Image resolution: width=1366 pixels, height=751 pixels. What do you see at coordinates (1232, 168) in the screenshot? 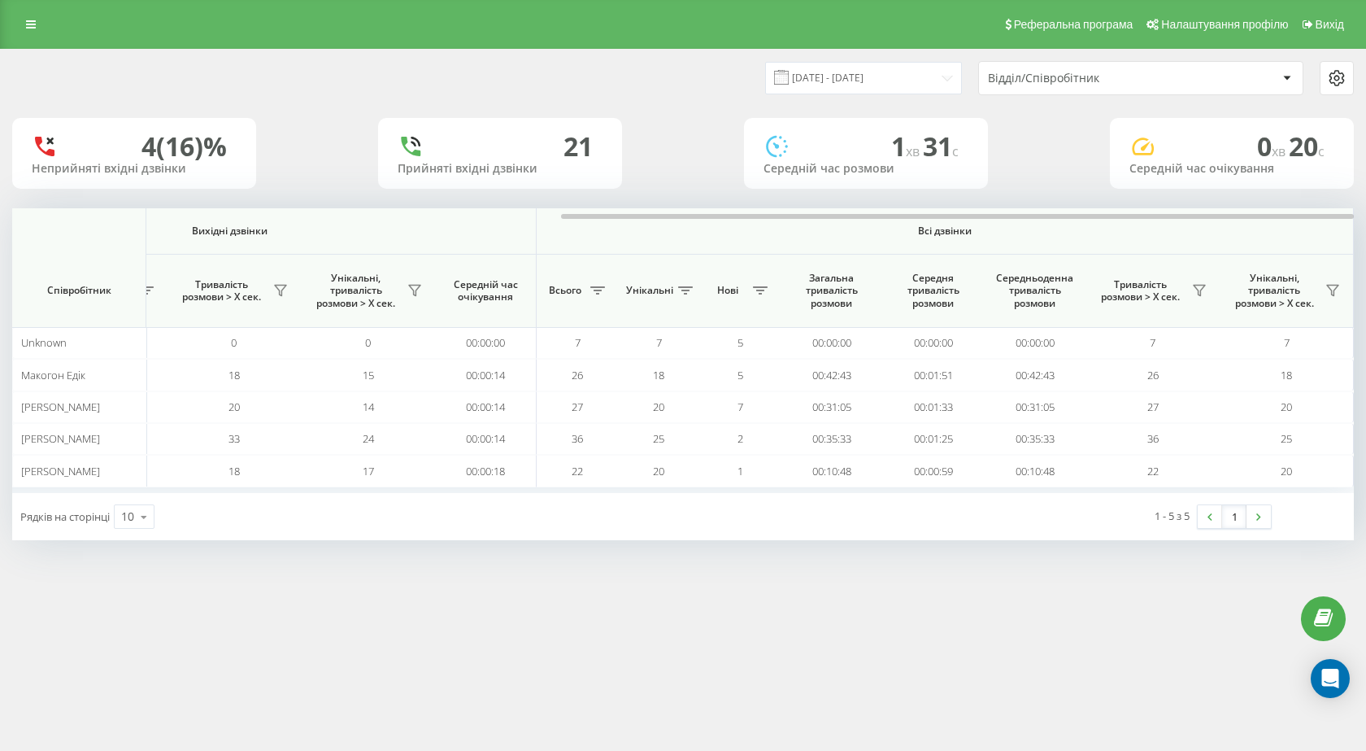
I see `div: Середній час очікування` at bounding box center [1232, 168].